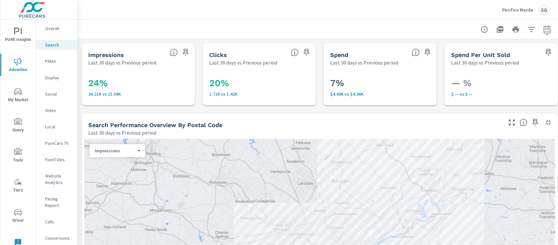 The height and width of the screenshot is (245, 558). I want to click on span: Tools, so click(18, 156).